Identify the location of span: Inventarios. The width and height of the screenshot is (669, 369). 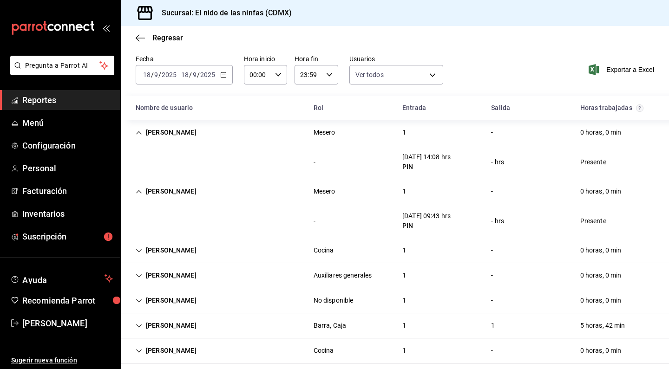
(67, 214).